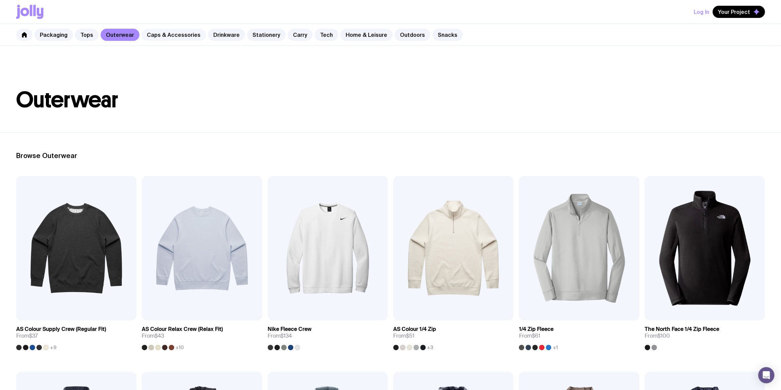 Image resolution: width=781 pixels, height=390 pixels. What do you see at coordinates (739, 12) in the screenshot?
I see `button: Your Project` at bounding box center [739, 12].